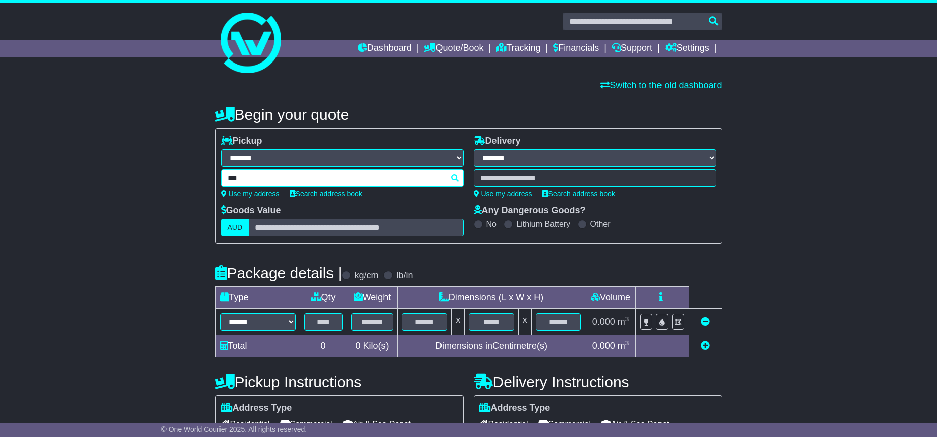 The height and width of the screenshot is (437, 937). Describe the element at coordinates (600, 224) in the screenshot. I see `label: Other` at that location.